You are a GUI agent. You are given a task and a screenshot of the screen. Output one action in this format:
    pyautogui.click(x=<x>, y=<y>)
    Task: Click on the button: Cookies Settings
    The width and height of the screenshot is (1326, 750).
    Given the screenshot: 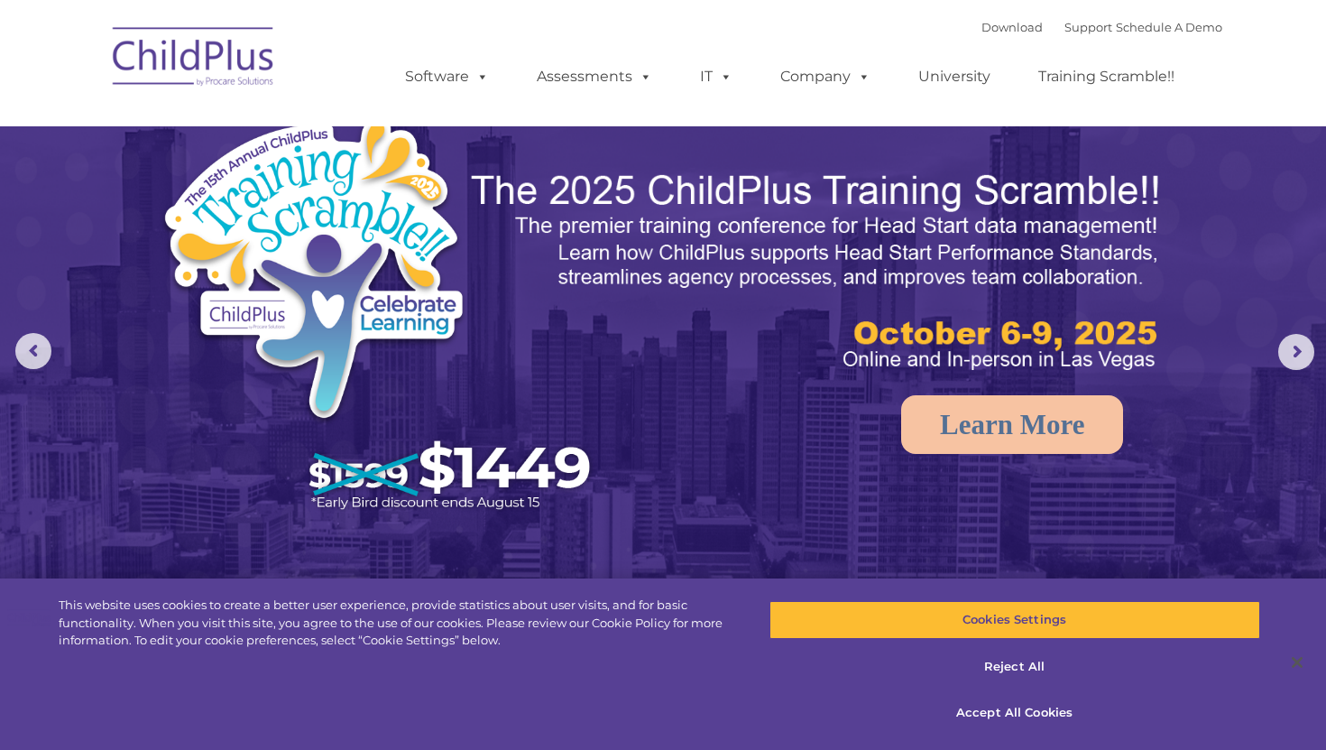 What is the action you would take?
    pyautogui.click(x=1015, y=620)
    